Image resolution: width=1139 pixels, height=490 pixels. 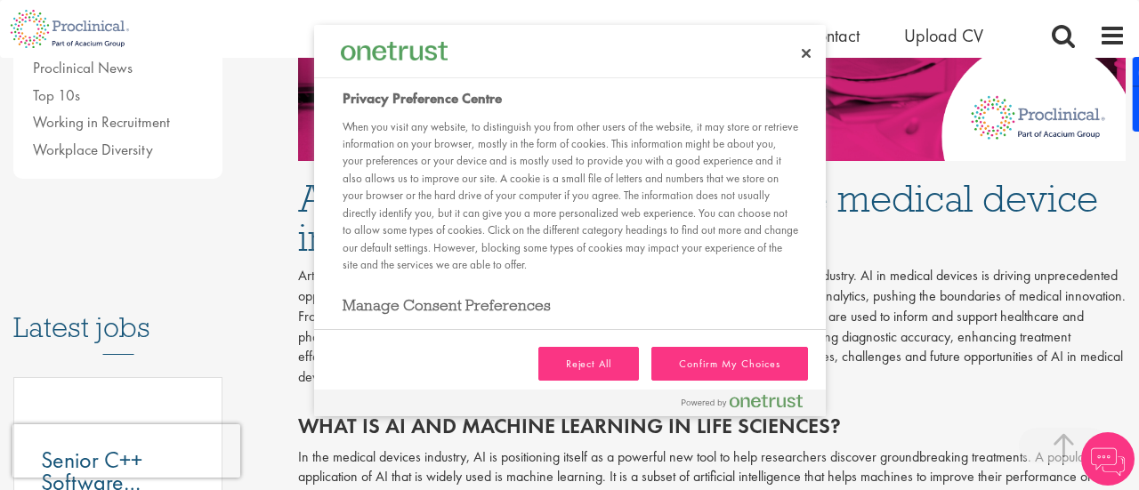 I want to click on div: Privacy Preference Centre, so click(x=569, y=221).